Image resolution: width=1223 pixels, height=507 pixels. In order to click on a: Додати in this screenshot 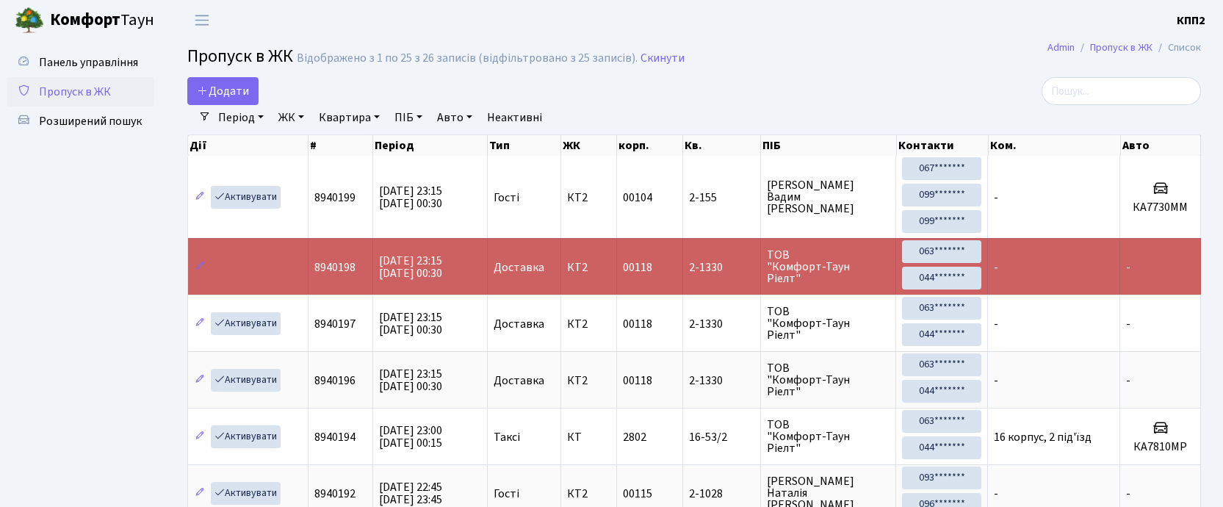, I will do `click(223, 91)`.